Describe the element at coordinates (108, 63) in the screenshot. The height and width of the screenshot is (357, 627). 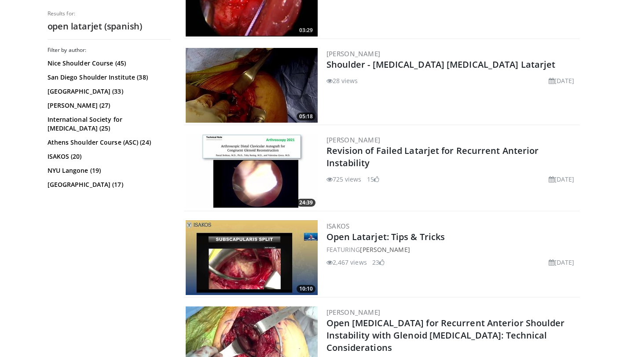
I see `a: Nice Shoulder Course (45)` at that location.